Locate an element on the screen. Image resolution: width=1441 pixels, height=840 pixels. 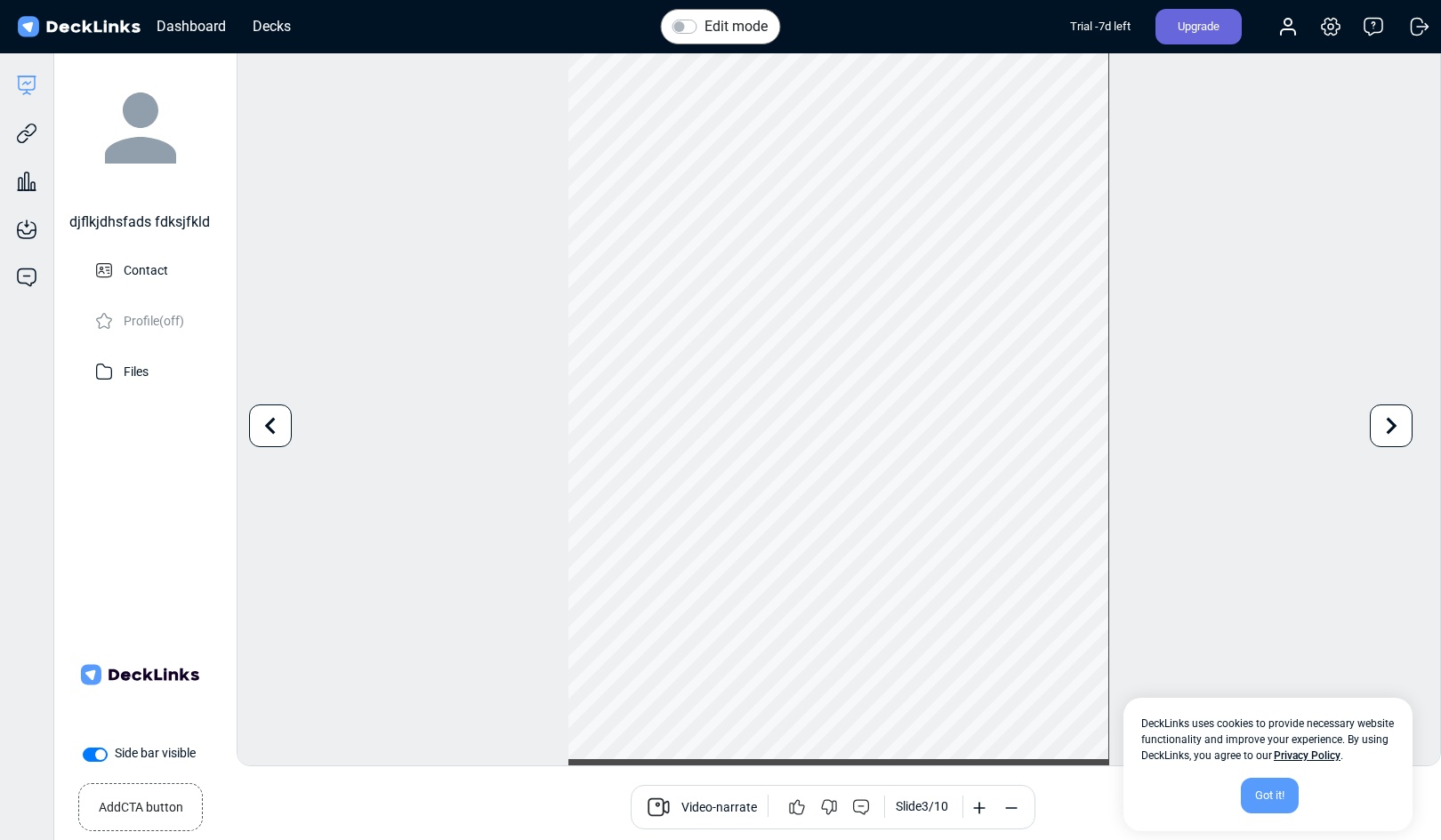
p: Contact is located at coordinates (145, 269).